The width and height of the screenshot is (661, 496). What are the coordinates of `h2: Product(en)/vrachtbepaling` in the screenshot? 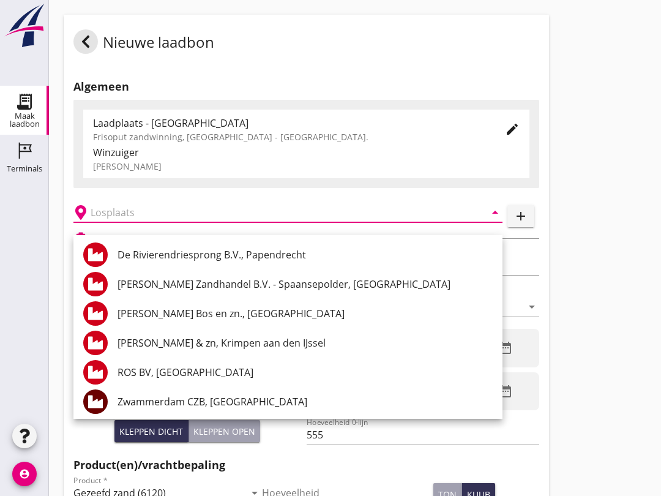 It's located at (306, 465).